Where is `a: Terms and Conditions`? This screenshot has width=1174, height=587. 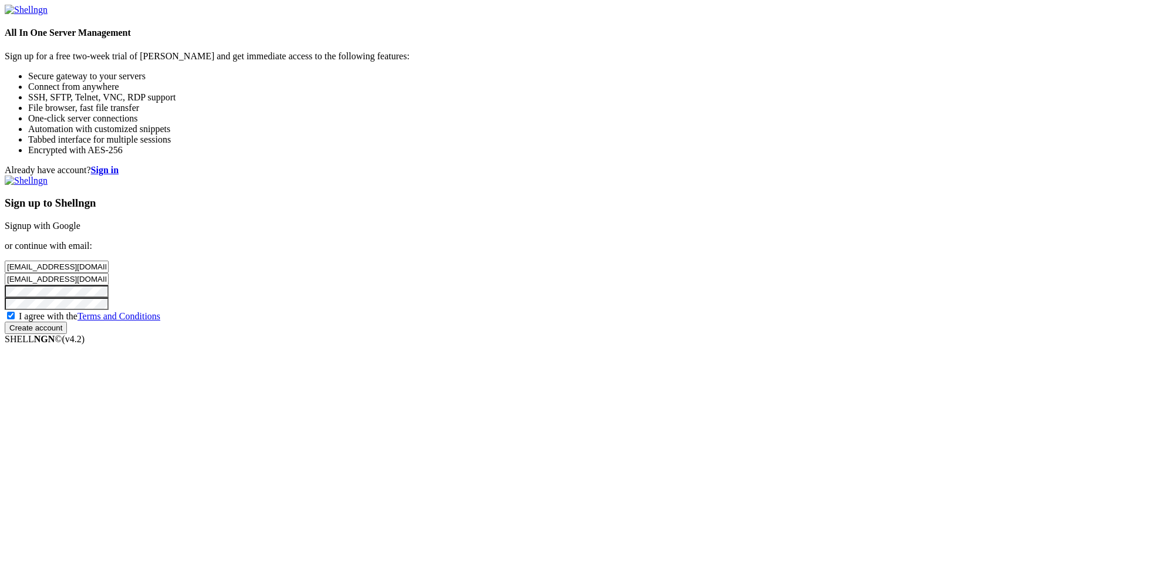
a: Terms and Conditions is located at coordinates (119, 316).